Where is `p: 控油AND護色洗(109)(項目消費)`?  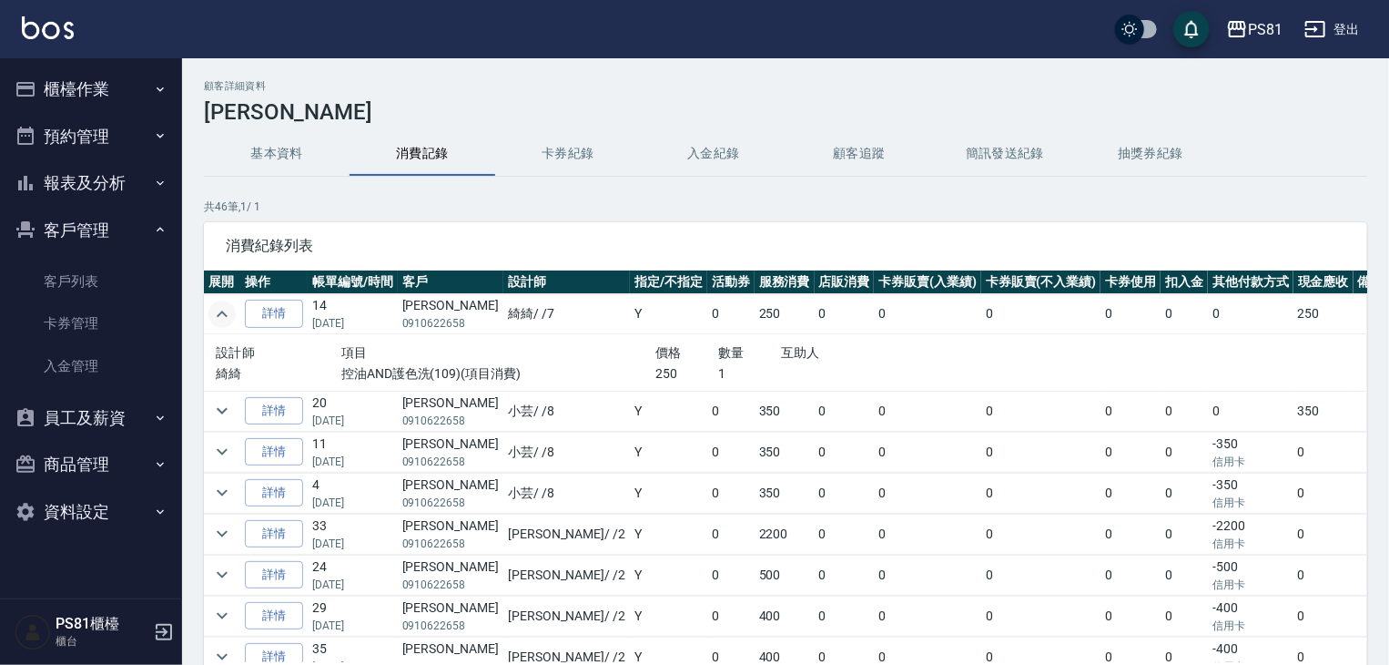 p: 控油AND護色洗(109)(項目消費) is located at coordinates (498, 373).